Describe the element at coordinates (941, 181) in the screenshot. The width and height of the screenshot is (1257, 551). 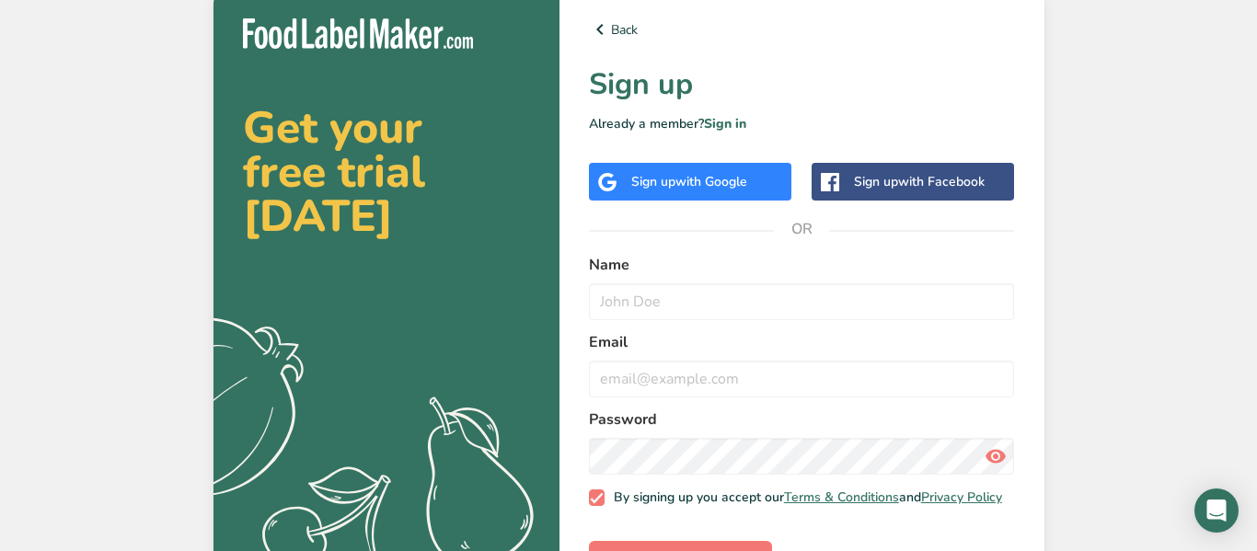
I see `span: with Facebook` at that location.